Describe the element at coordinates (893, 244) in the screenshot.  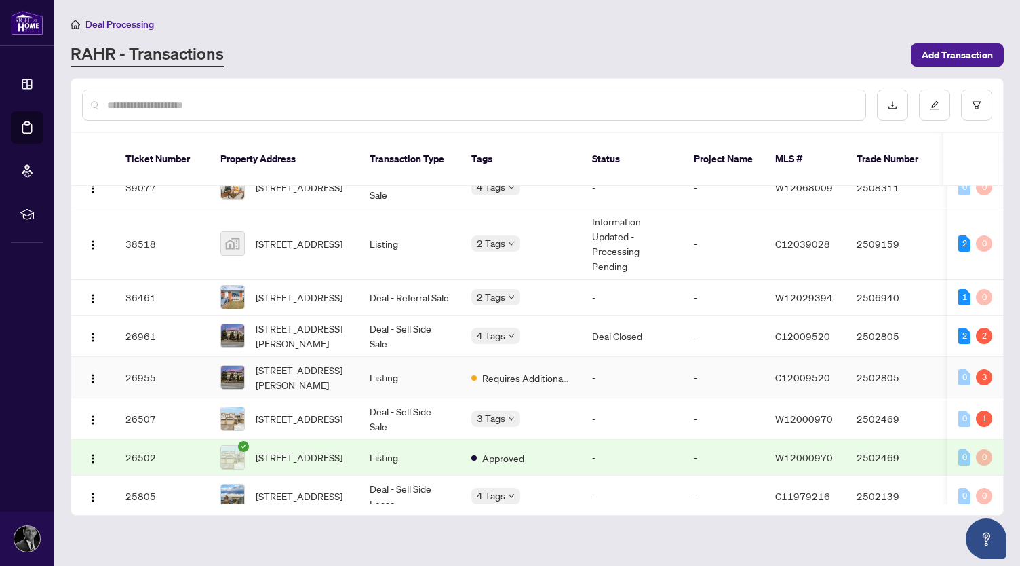
I see `td: 2509159` at that location.